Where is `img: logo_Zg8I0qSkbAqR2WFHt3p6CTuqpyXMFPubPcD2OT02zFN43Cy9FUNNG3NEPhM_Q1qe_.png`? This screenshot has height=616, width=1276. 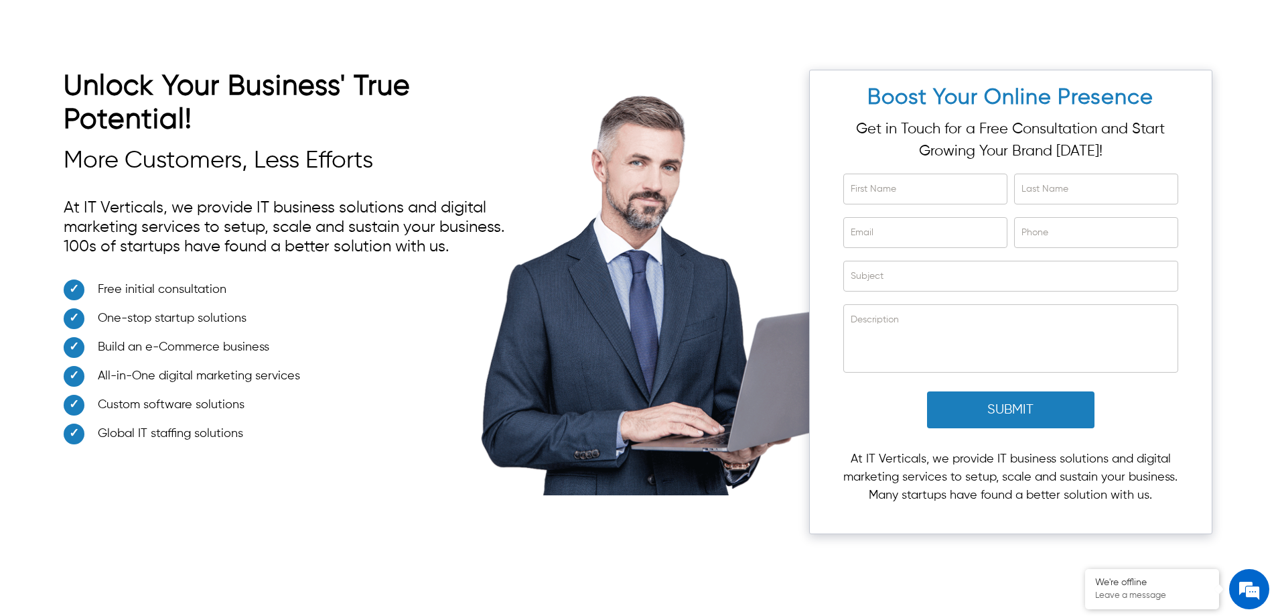 img: logo_Zg8I0qSkbAqR2WFHt3p6CTuqpyXMFPubPcD2OT02zFN43Cy9FUNNG3NEPhM_Q1qe_.png is located at coordinates (40, 84).